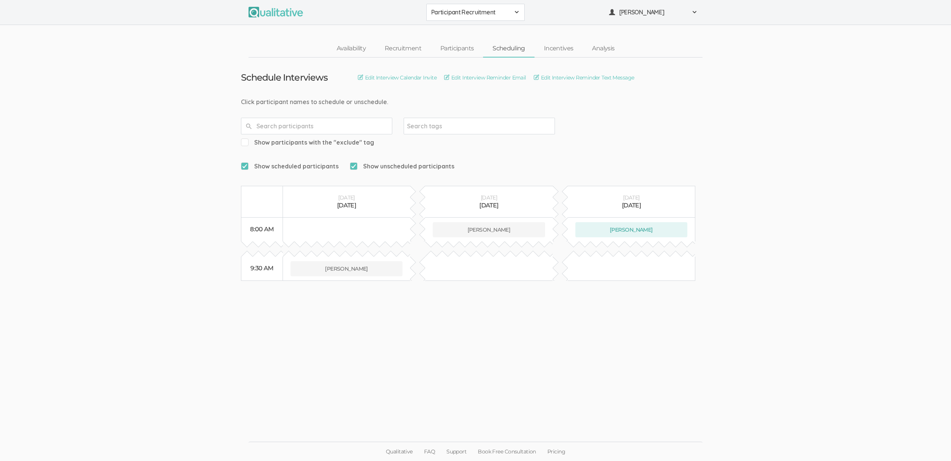 Image resolution: width=951 pixels, height=461 pixels. I want to click on div: 8:00 AM, so click(262, 229).